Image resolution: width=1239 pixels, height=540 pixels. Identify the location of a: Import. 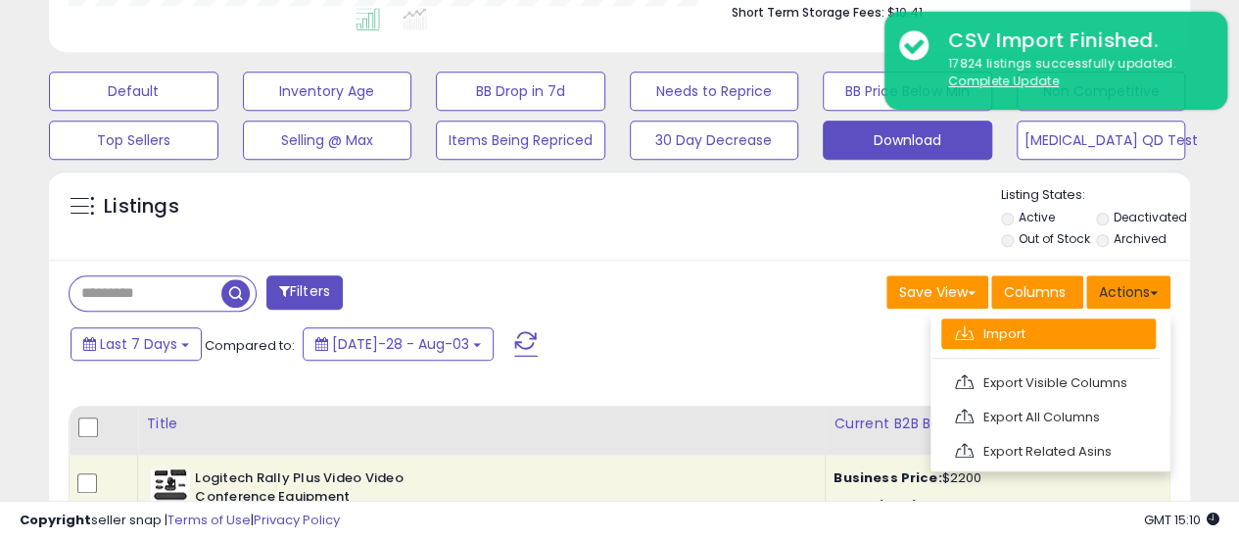
(1048, 333).